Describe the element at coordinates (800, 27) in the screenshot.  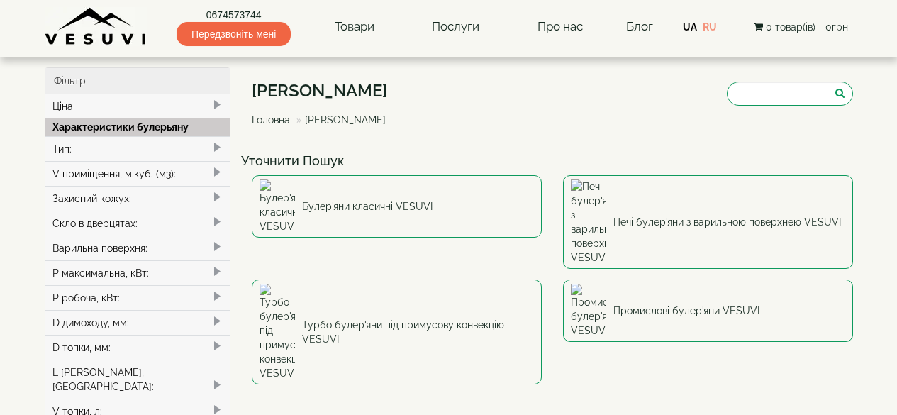
I see `button: 0 товар(ів) - 0грн` at that location.